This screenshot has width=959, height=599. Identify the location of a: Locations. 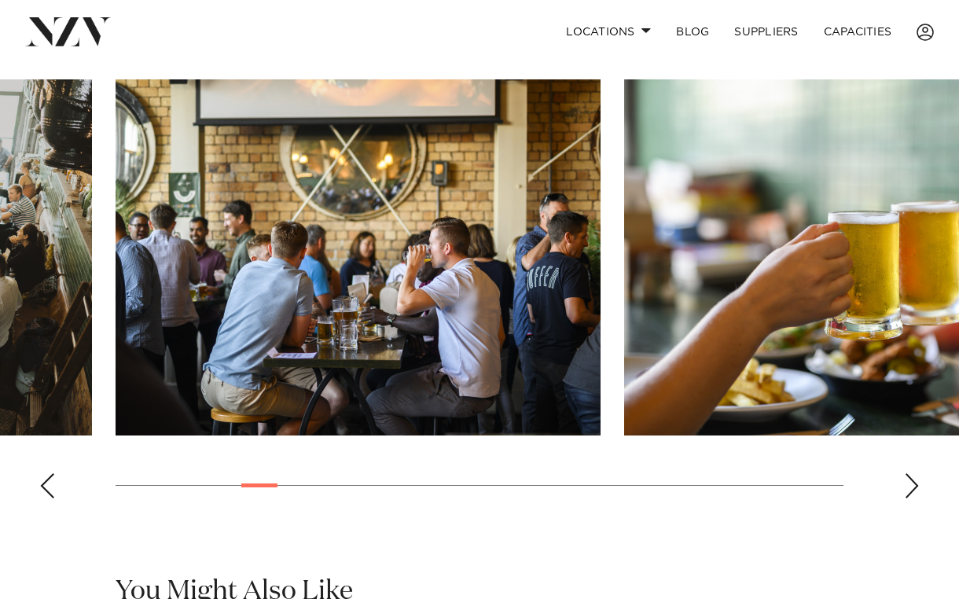
(609, 31).